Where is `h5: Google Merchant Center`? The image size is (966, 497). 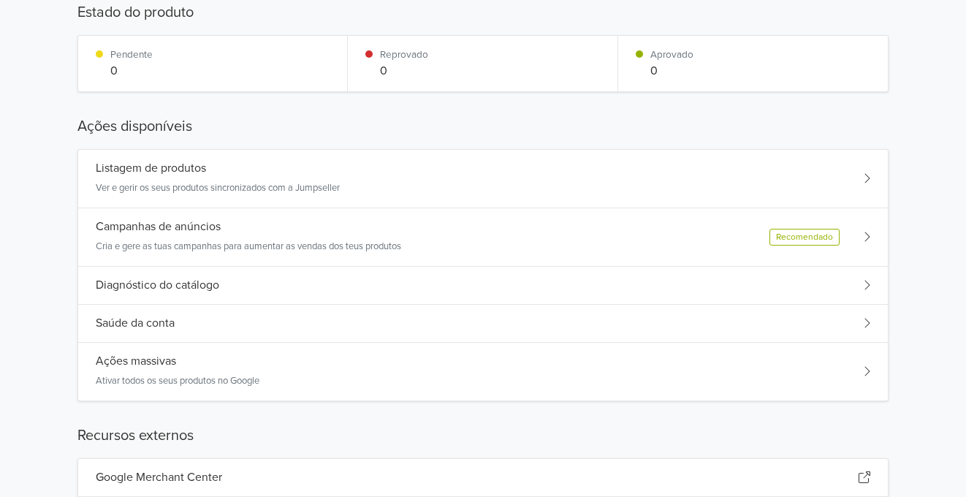 h5: Google Merchant Center is located at coordinates (159, 477).